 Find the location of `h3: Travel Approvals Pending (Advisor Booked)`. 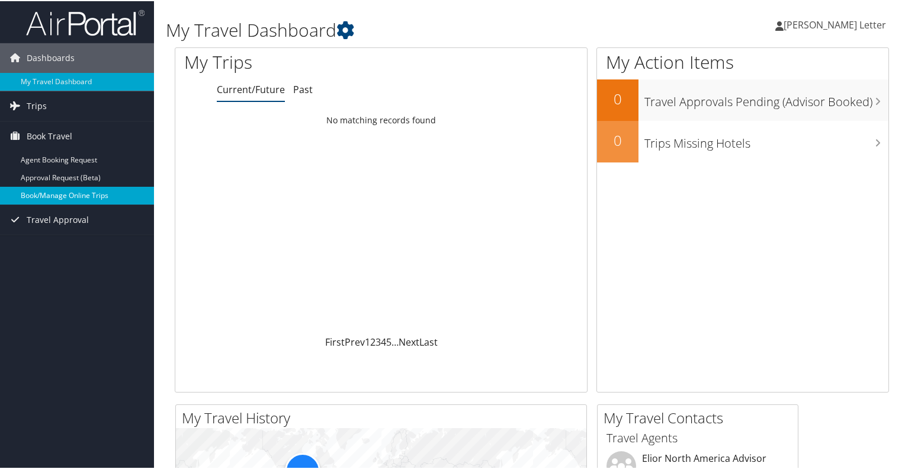

h3: Travel Approvals Pending (Advisor Booked) is located at coordinates (767, 98).